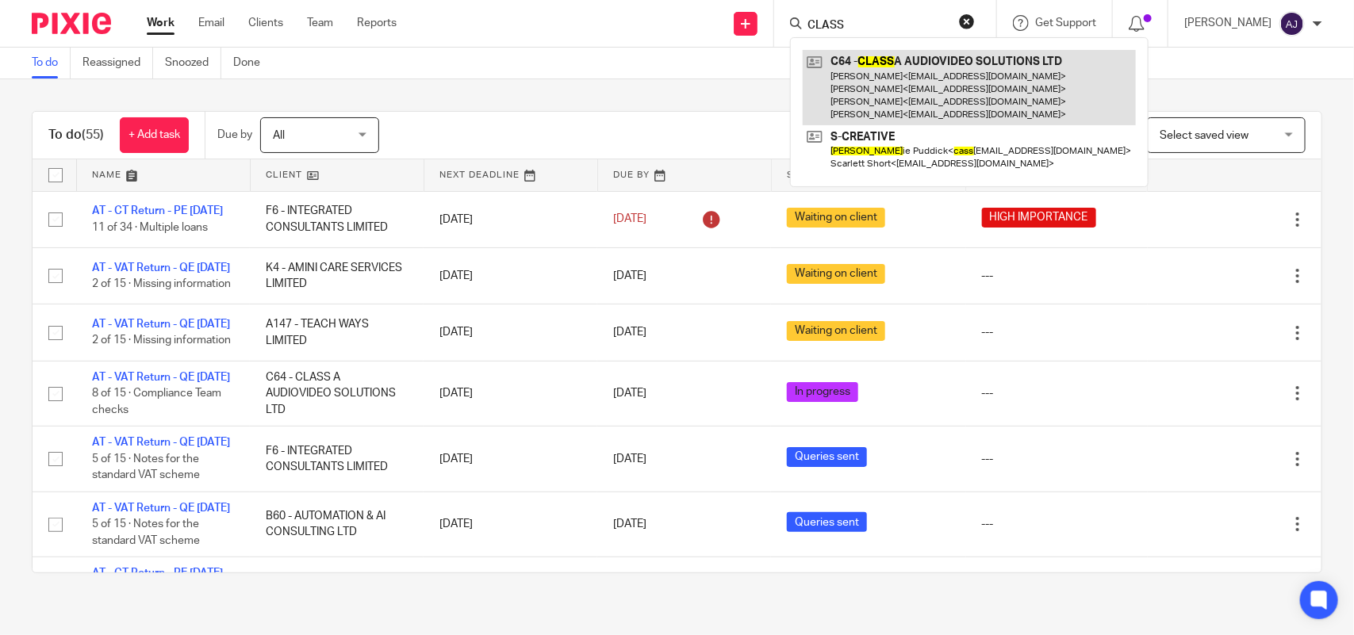  I want to click on input: Search, so click(877, 26).